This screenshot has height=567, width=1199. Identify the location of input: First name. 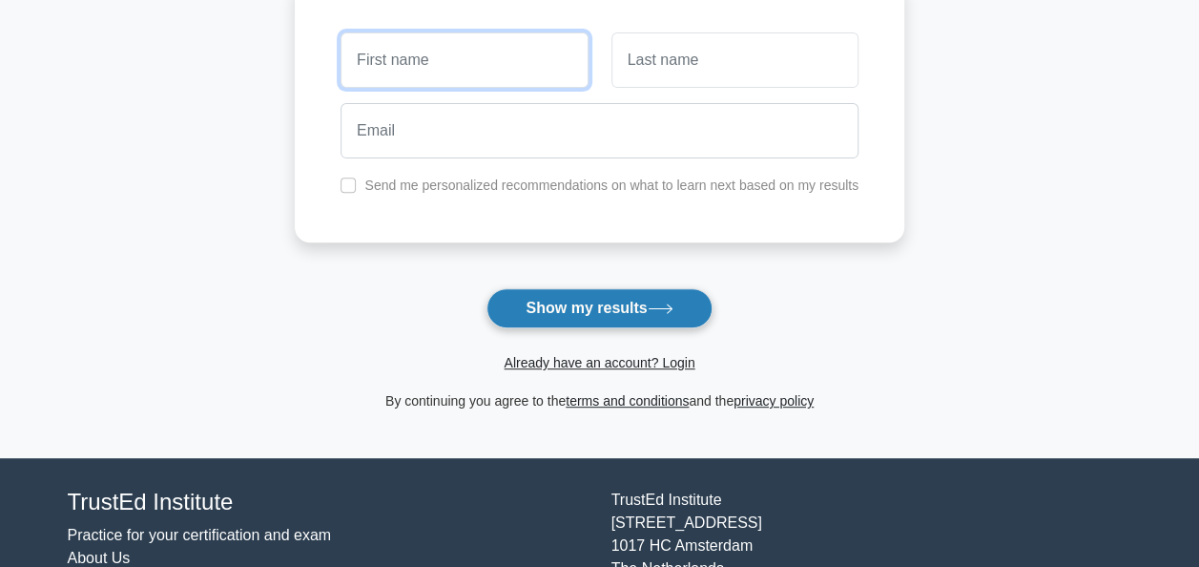
(464, 60).